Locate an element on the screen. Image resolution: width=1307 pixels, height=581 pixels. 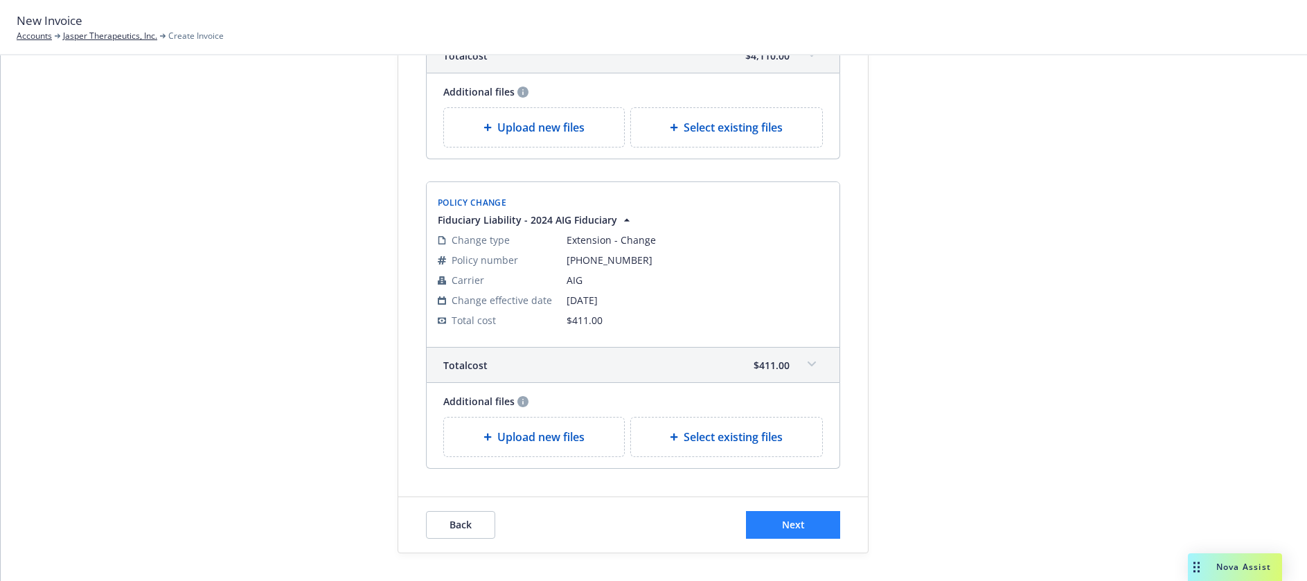
div: Totalcost$411.00 is located at coordinates (633, 365).